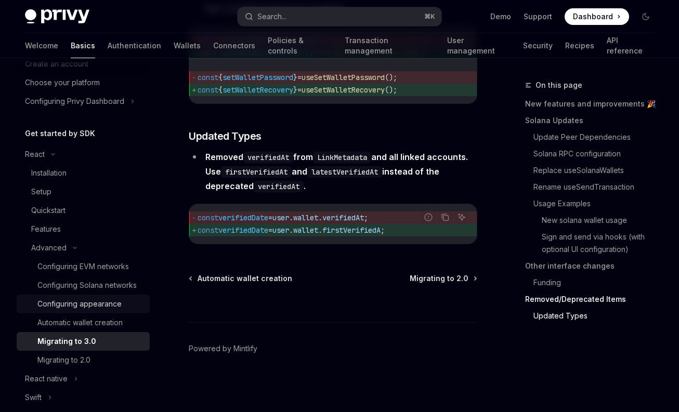 The height and width of the screenshot is (412, 679). Describe the element at coordinates (234, 46) in the screenshot. I see `a: Connectors` at that location.